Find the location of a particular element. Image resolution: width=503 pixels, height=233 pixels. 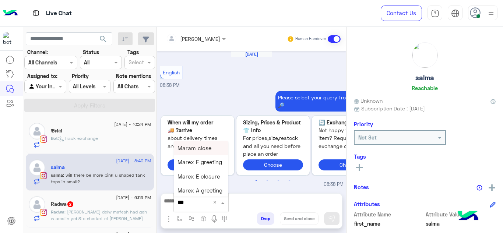

button: Send and close is located at coordinates (299, 219).